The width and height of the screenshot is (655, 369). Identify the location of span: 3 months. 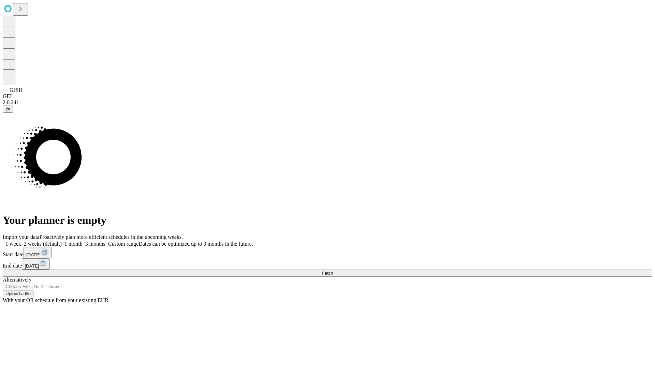
(95, 243).